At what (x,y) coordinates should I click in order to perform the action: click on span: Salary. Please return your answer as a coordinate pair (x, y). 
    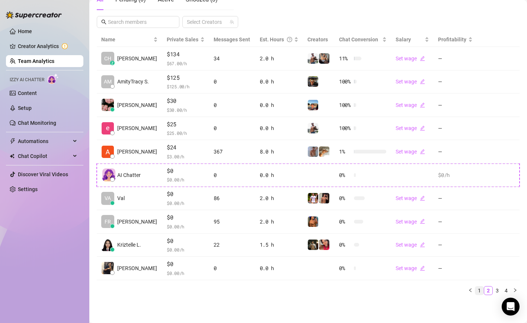
    Looking at the image, I should click on (403, 39).